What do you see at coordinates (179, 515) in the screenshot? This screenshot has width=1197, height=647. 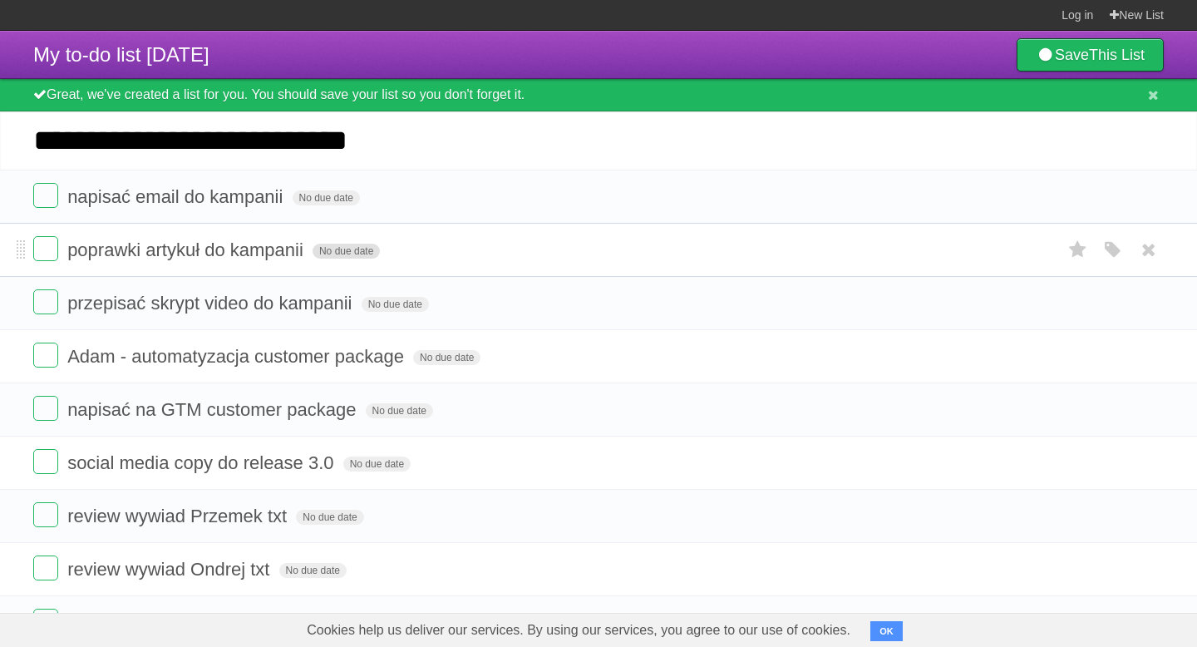 I see `span: review wywiad Przemek txt` at bounding box center [179, 515].